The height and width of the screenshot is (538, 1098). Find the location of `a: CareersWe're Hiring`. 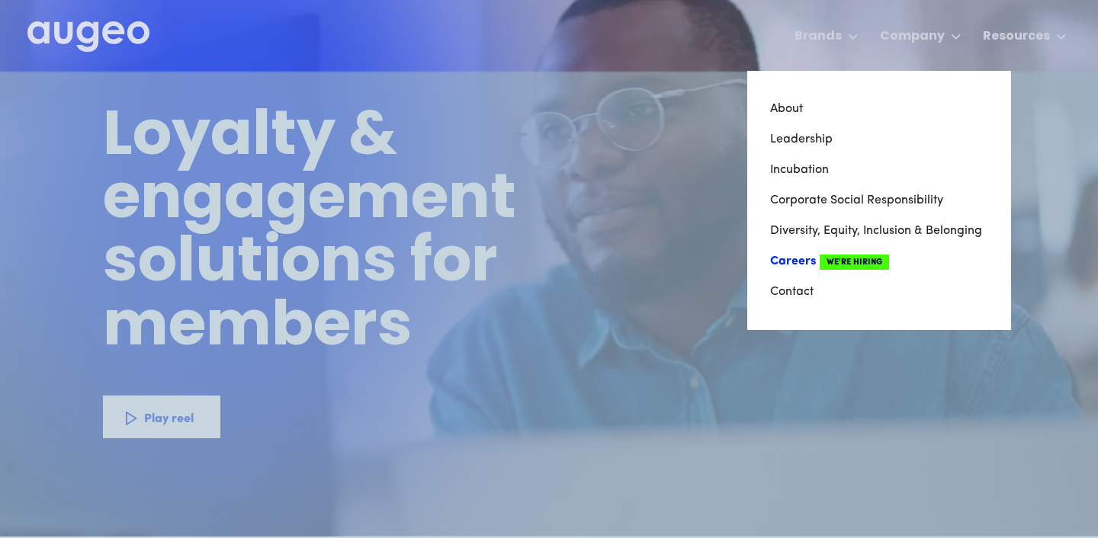

a: CareersWe're Hiring is located at coordinates (879, 262).